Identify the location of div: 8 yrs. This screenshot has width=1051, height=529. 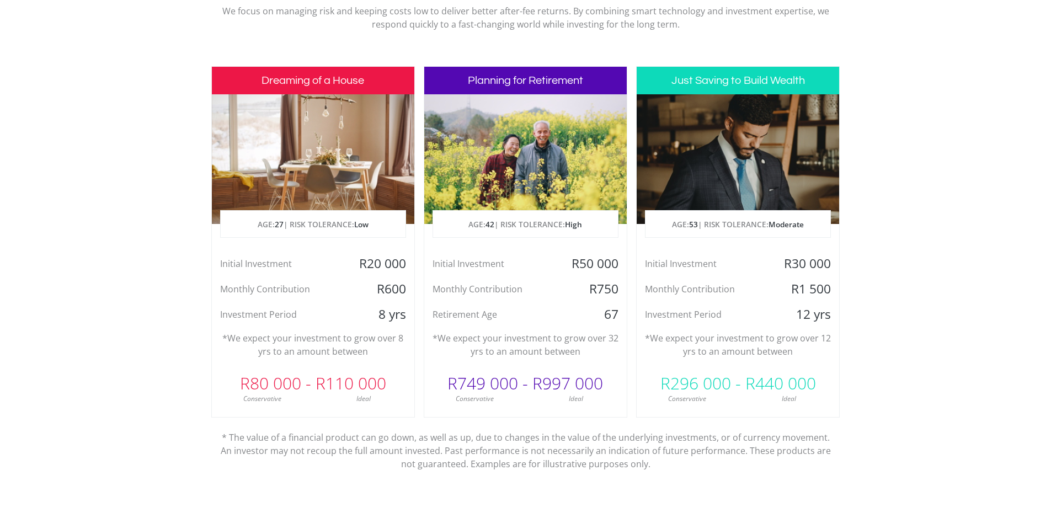
(380, 315).